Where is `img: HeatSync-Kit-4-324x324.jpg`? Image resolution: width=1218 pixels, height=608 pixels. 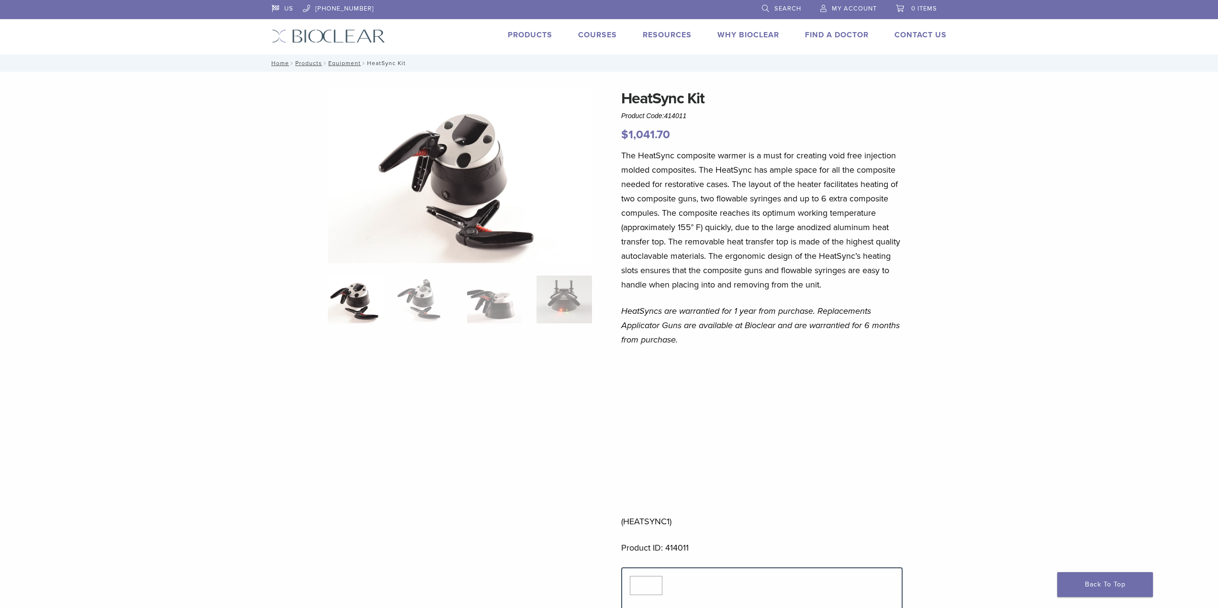
img: HeatSync-Kit-4-324x324.jpg is located at coordinates (355, 300).